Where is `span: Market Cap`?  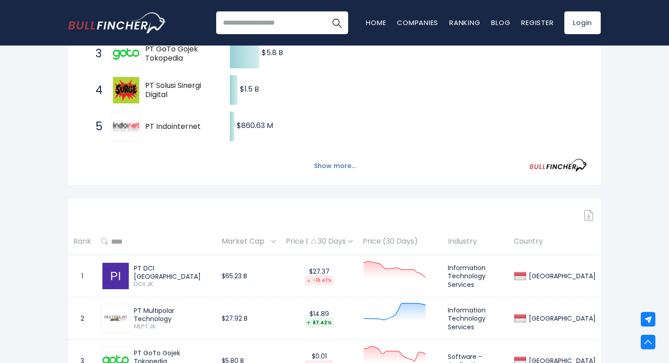
span: Market Cap is located at coordinates (245, 241).